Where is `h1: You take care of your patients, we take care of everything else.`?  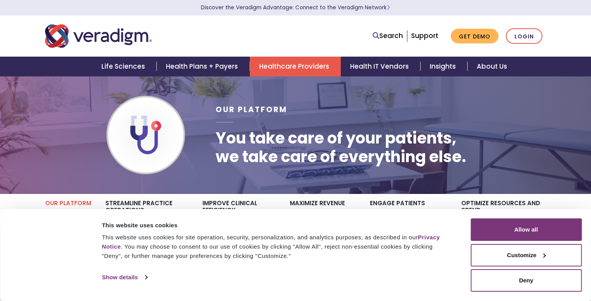 h1: You take care of your patients, we take care of everything else. is located at coordinates (341, 148).